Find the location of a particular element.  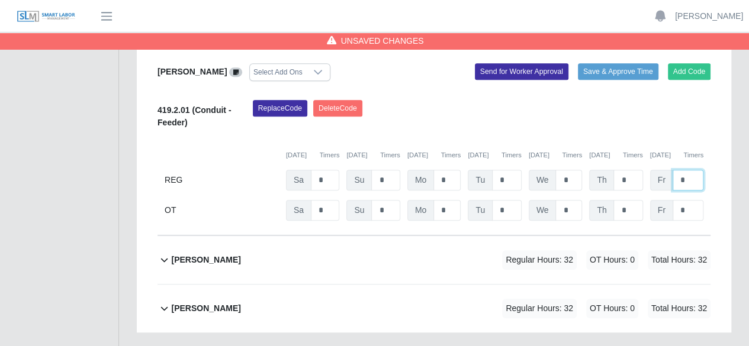

button: ReplaceCode is located at coordinates (280, 108).